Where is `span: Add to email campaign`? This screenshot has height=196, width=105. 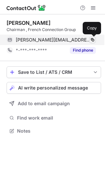 span: Add to email campaign is located at coordinates (44, 104).